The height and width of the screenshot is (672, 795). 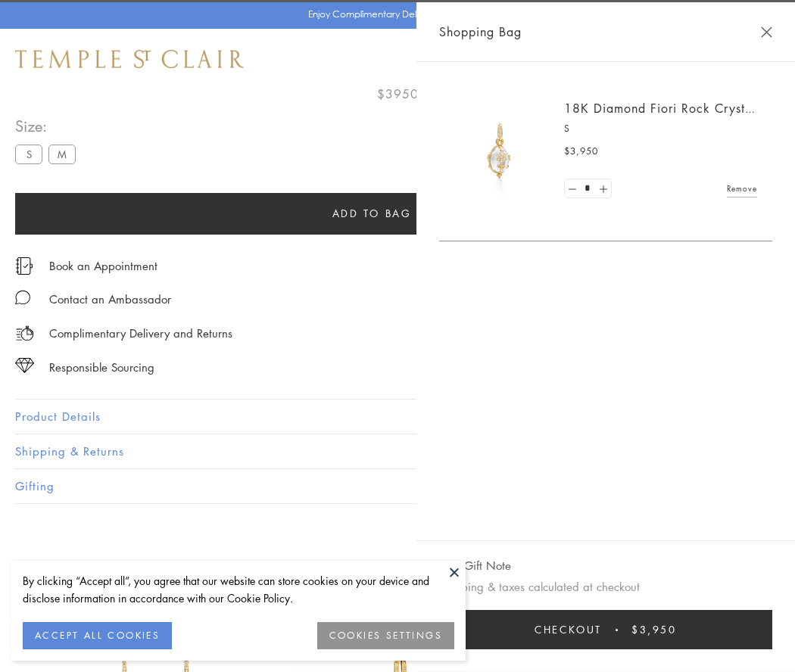 I want to click on span: Shopping Bag, so click(x=480, y=32).